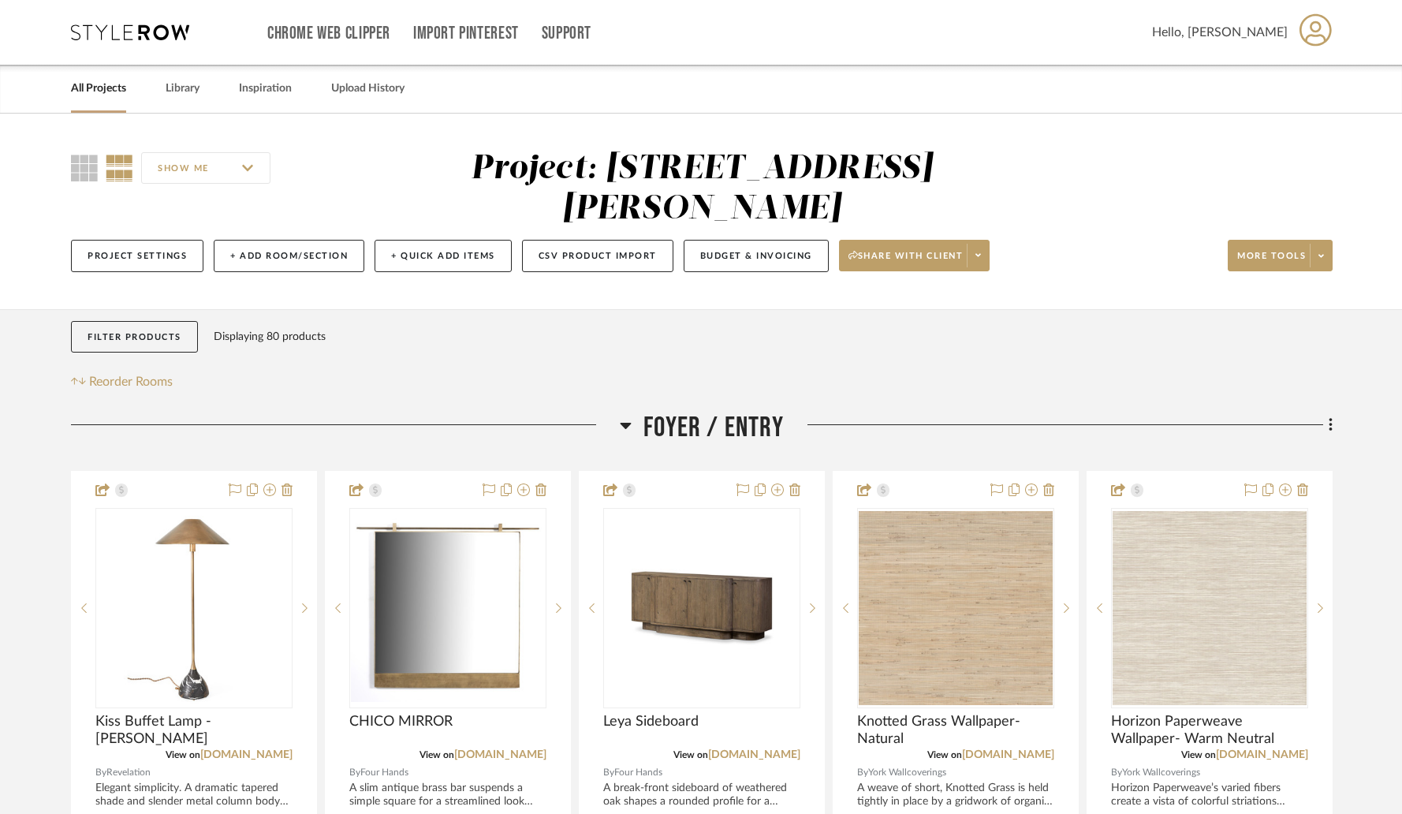 The width and height of the screenshot is (1402, 814). Describe the element at coordinates (443, 255) in the screenshot. I see `button: + Quick Add Items` at that location.